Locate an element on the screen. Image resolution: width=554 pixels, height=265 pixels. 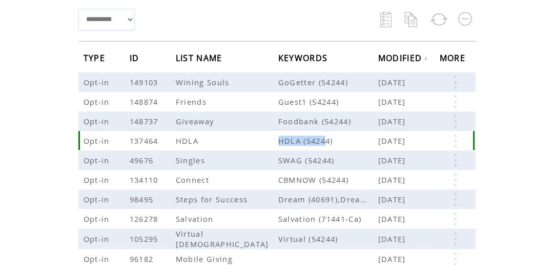
span: Salvation (71441-Ca) is located at coordinates (328, 218).